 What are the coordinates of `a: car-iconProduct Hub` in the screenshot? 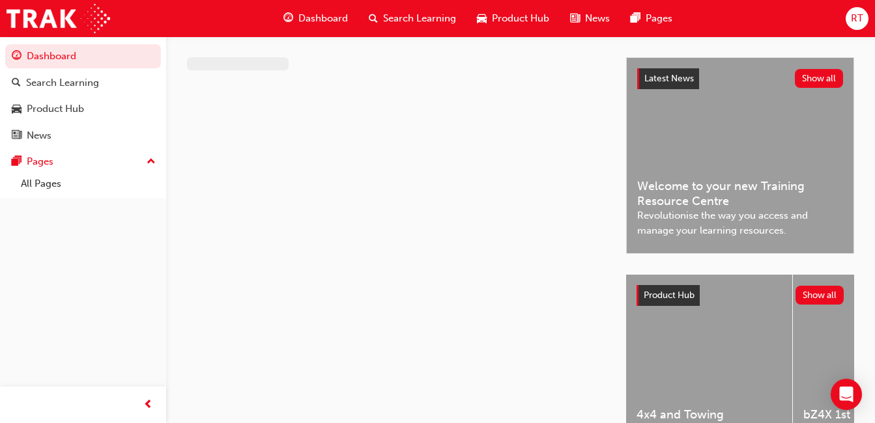 It's located at (513, 18).